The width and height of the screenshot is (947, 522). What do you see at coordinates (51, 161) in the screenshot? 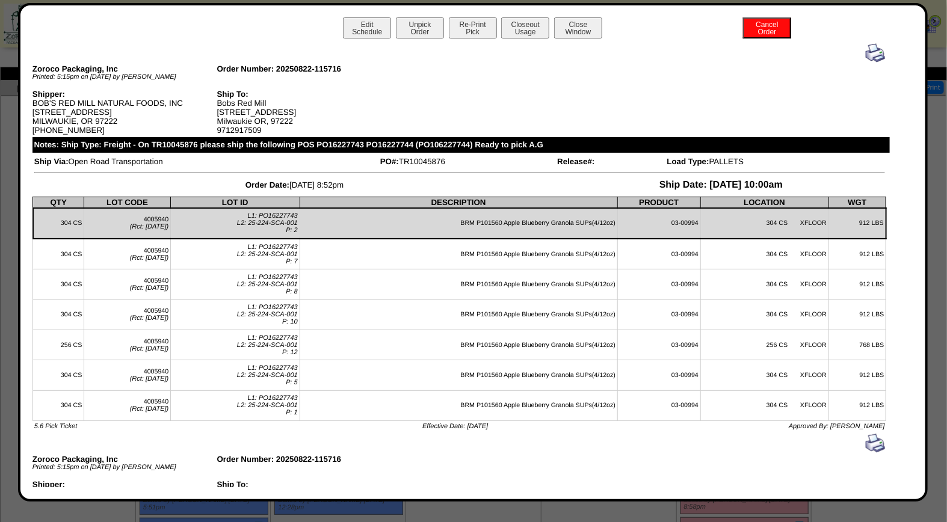
I see `span: Ship Via:` at bounding box center [51, 161].